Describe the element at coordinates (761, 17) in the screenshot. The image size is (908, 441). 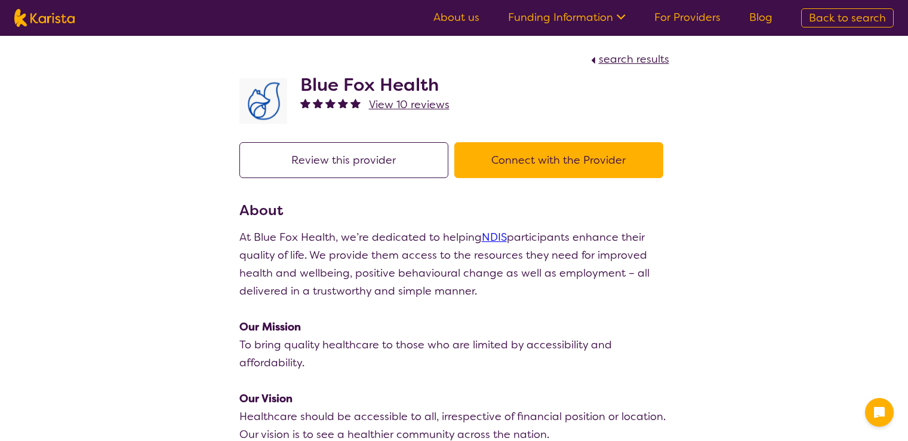
I see `a: Blog` at that location.